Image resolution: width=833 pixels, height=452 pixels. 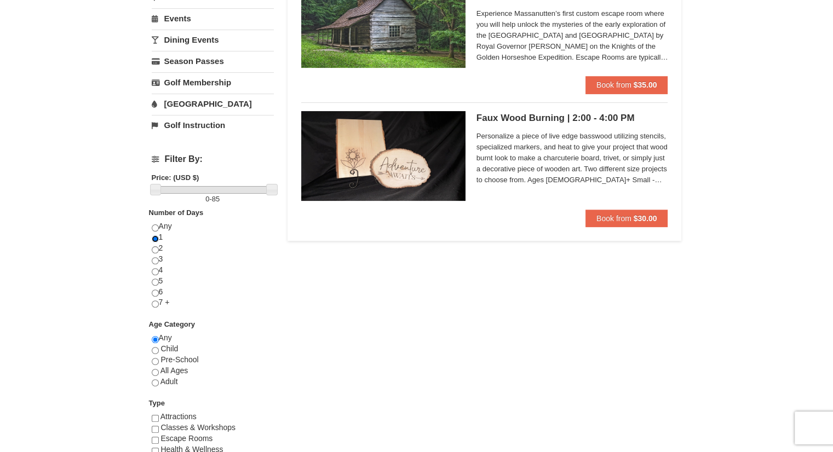 What do you see at coordinates (179, 417) in the screenshot?
I see `span: Attractions` at bounding box center [179, 417].